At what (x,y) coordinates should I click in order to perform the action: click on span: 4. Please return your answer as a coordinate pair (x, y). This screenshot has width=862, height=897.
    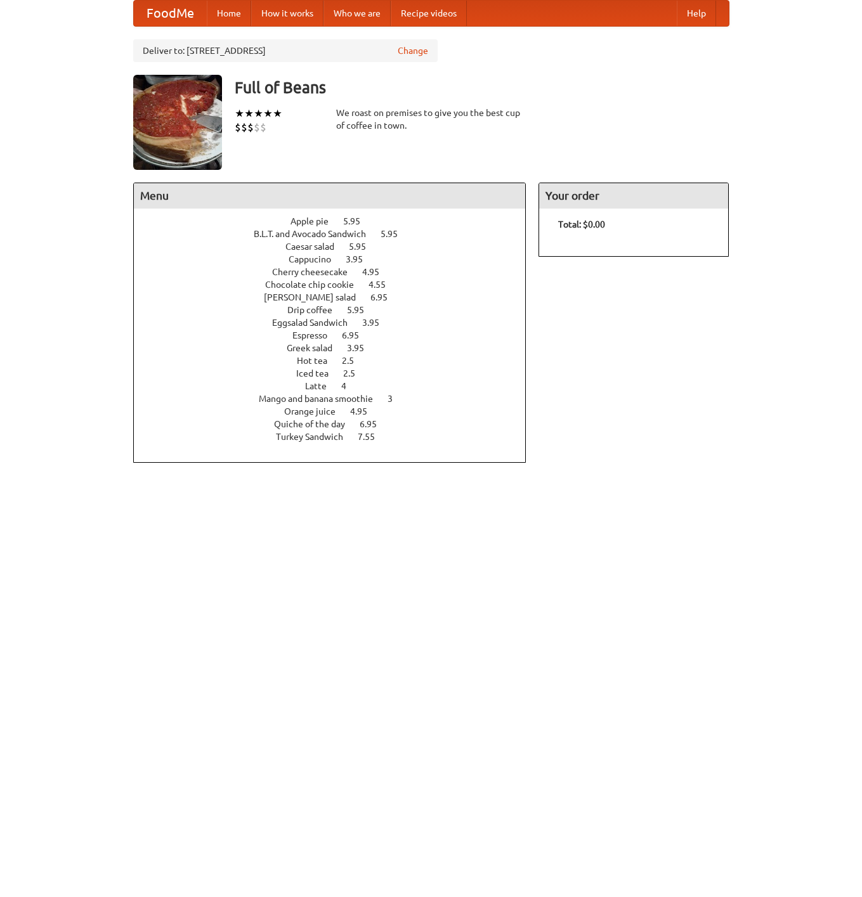
    Looking at the image, I should click on (350, 386).